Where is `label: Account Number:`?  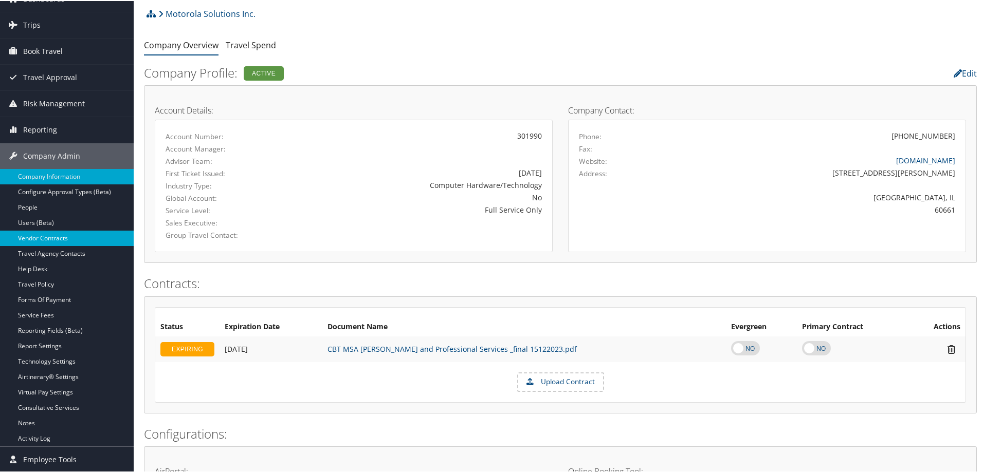
label: Account Number: is located at coordinates (223, 136).